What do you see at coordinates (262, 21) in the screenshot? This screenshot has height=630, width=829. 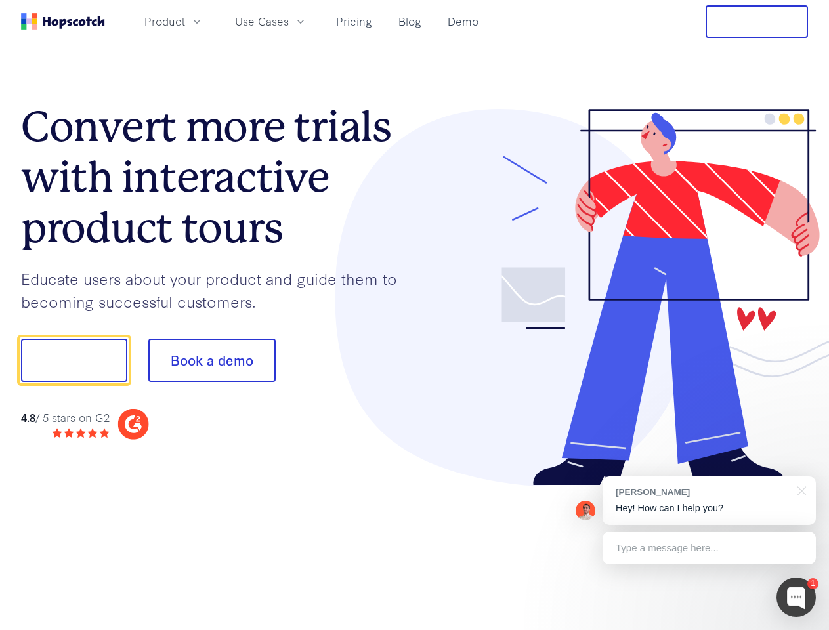 I see `span: Use Cases` at bounding box center [262, 21].